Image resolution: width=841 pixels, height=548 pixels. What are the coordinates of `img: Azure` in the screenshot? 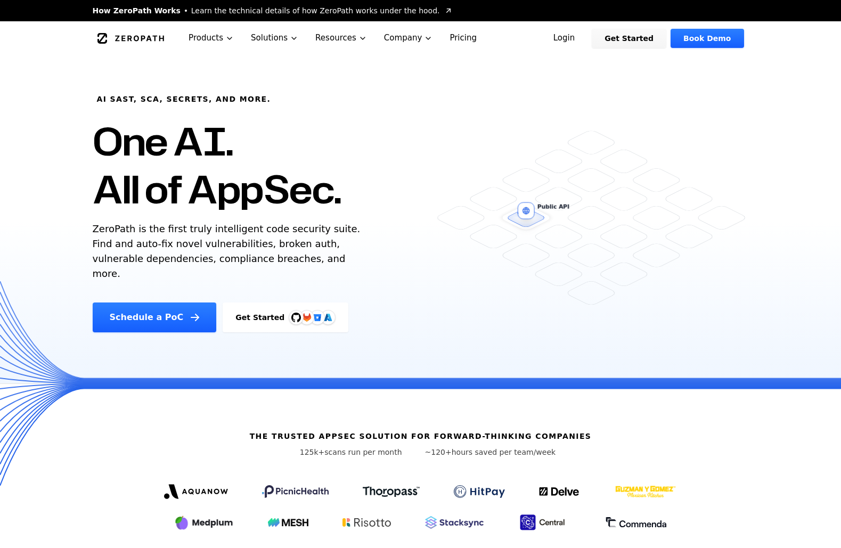 It's located at (328, 317).